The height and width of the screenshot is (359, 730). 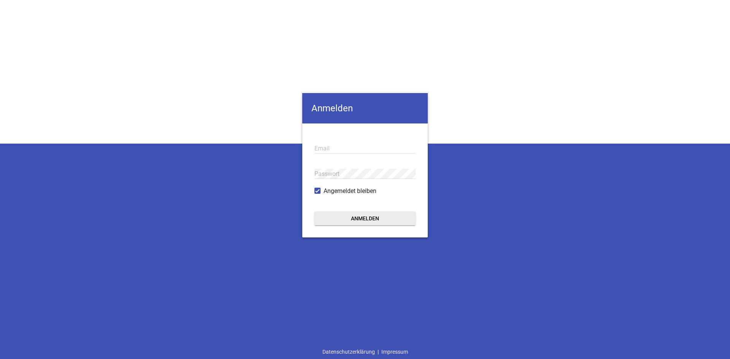 I want to click on a: Impressum, so click(x=395, y=352).